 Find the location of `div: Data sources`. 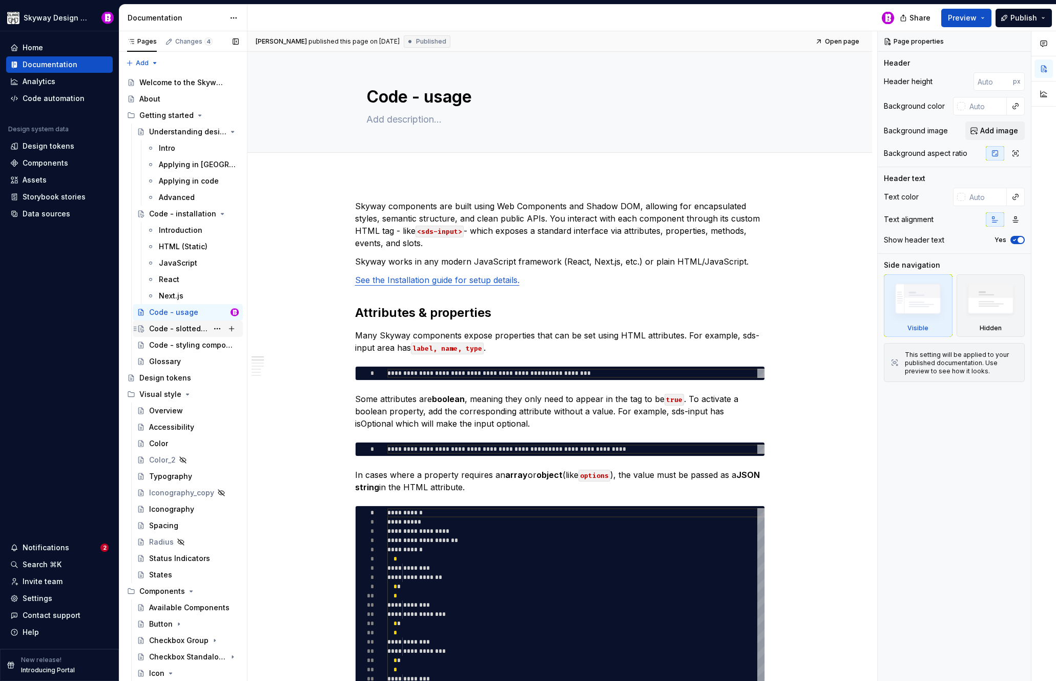

div: Data sources is located at coordinates (46, 214).